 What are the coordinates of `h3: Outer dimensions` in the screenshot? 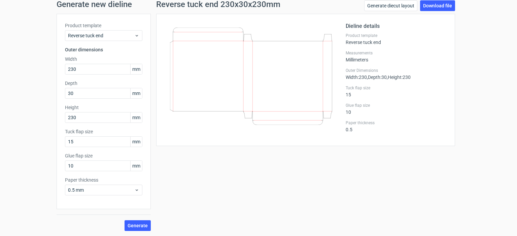 It's located at (104, 50).